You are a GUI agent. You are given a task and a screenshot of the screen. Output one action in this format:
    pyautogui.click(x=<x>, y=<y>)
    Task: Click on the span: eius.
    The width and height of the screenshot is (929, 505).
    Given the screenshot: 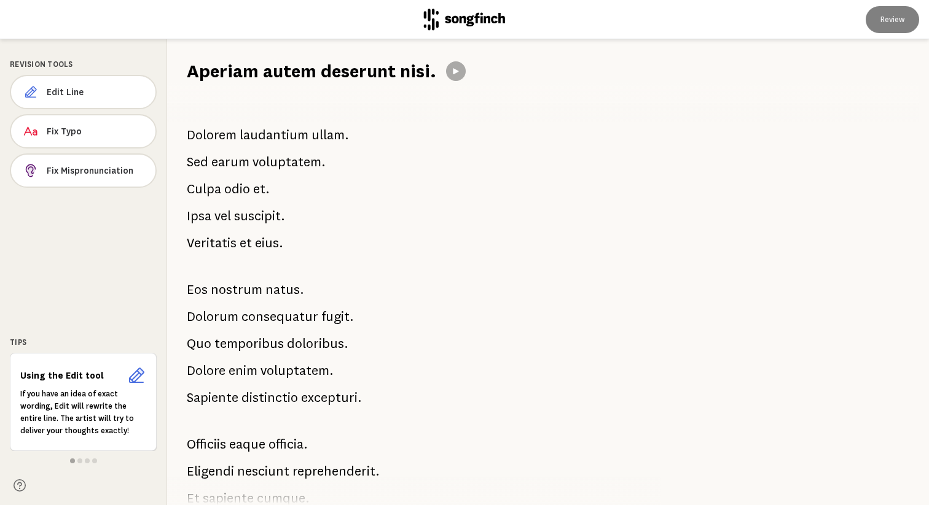 What is the action you would take?
    pyautogui.click(x=269, y=243)
    